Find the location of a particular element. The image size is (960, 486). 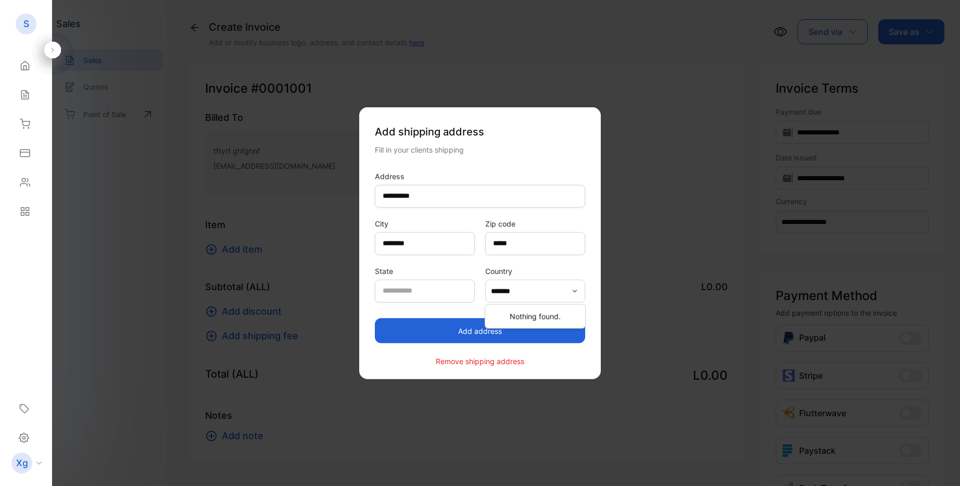

label: Country is located at coordinates (535, 270).